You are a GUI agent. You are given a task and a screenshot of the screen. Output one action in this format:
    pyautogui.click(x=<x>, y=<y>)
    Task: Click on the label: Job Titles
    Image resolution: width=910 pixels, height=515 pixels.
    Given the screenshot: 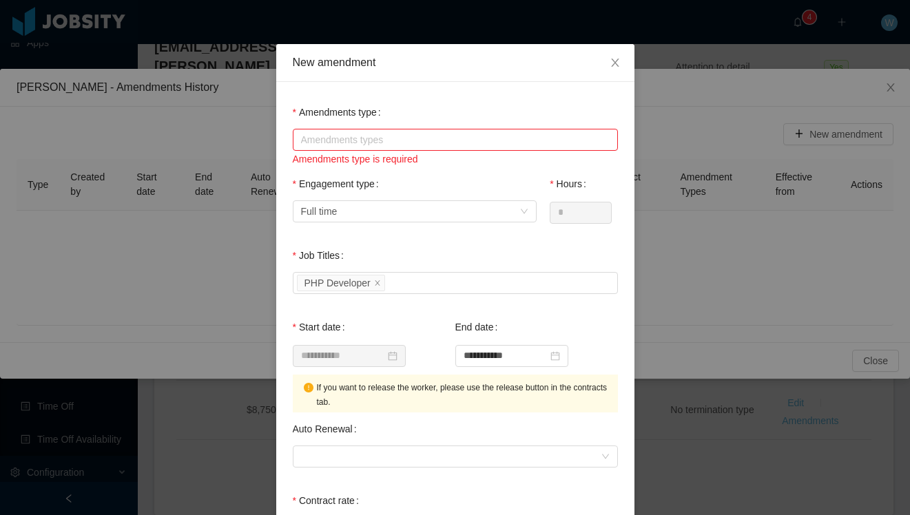 What is the action you would take?
    pyautogui.click(x=321, y=256)
    